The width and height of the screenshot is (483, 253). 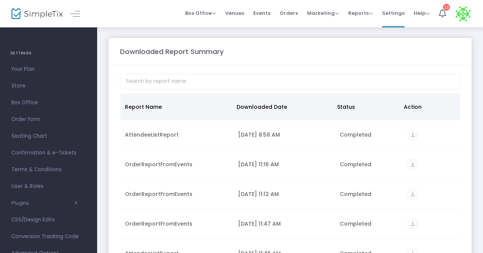 What do you see at coordinates (393, 13) in the screenshot?
I see `span: Settings` at bounding box center [393, 13].